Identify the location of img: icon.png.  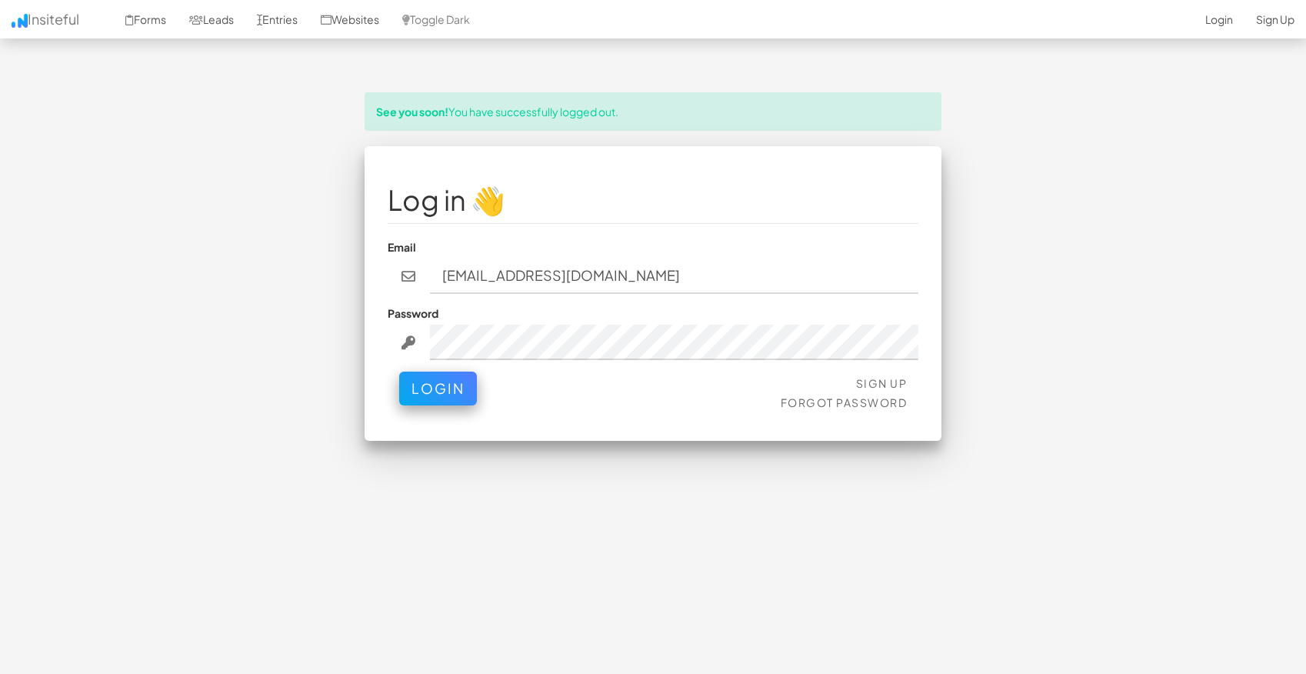
(19, 21).